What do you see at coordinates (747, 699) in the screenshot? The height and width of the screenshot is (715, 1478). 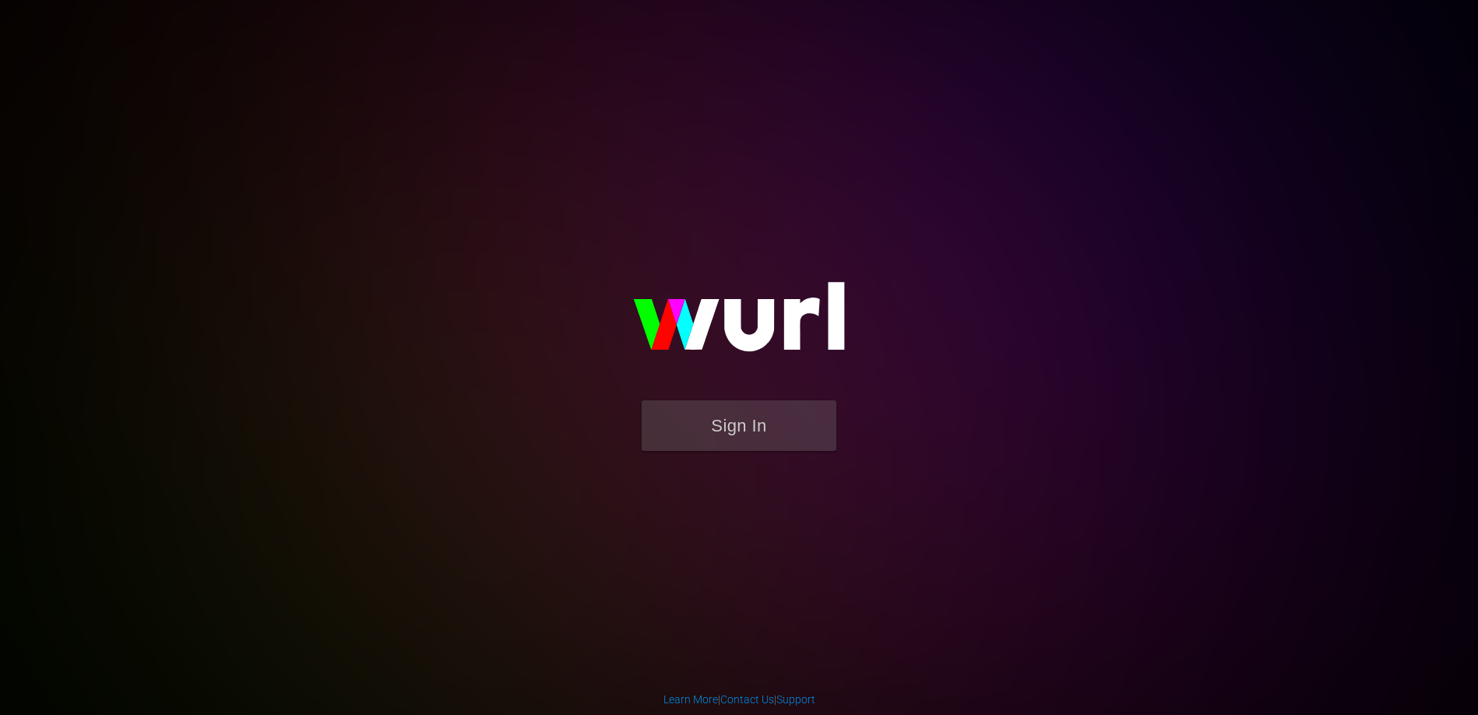 I see `a: Contact Us` at bounding box center [747, 699].